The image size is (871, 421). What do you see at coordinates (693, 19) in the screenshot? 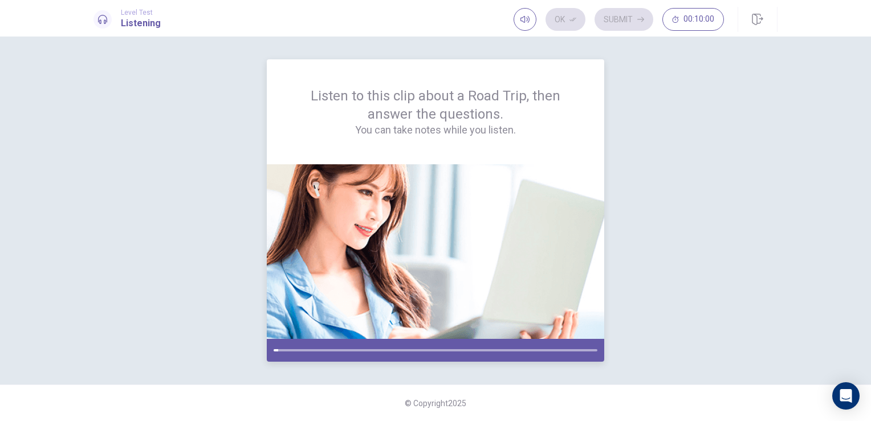
I see `button: 00:10:00` at bounding box center [693, 19].